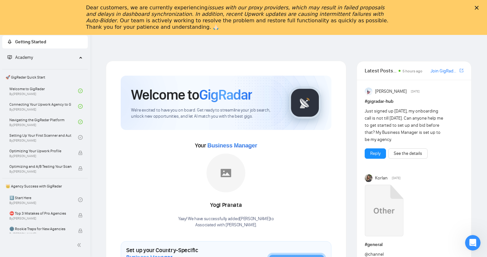 This screenshot has height=257, width=487. Describe the element at coordinates (226, 145) in the screenshot. I see `span: Your` at that location.